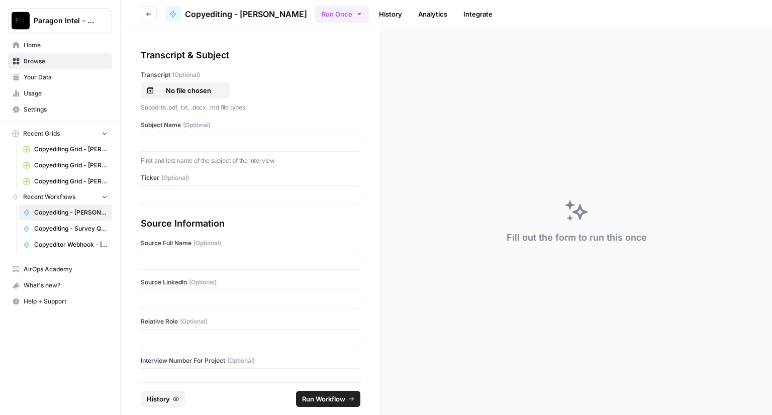 The width and height of the screenshot is (772, 415). I want to click on span: Usage, so click(65, 94).